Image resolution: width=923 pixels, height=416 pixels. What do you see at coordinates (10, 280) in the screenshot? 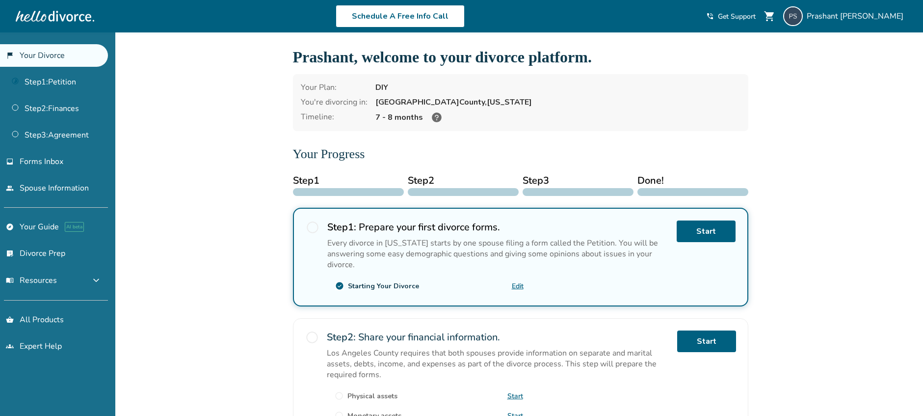
I see `span: menu_book` at bounding box center [10, 280].